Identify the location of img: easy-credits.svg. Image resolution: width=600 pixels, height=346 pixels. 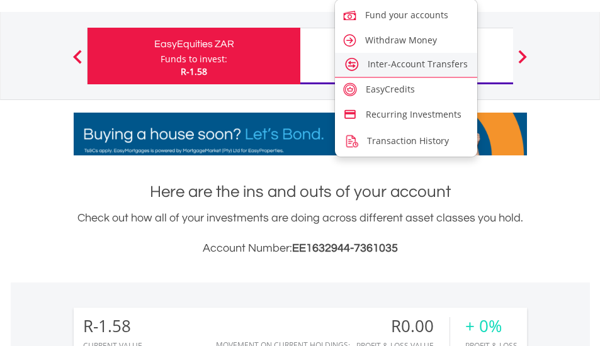
(350, 89).